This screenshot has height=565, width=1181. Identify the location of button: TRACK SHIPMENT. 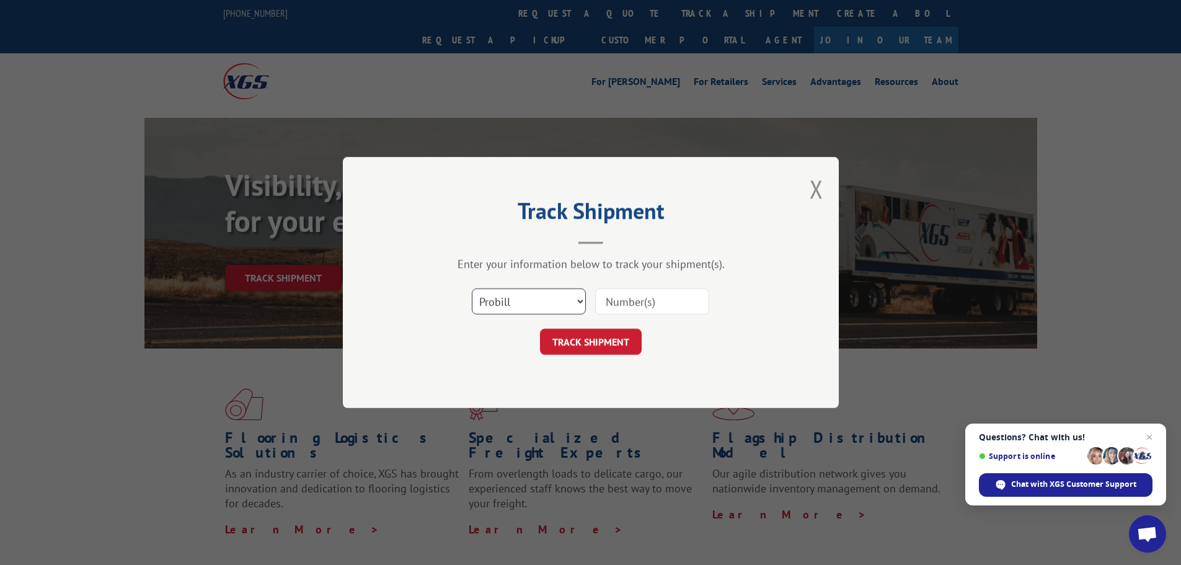
(591, 342).